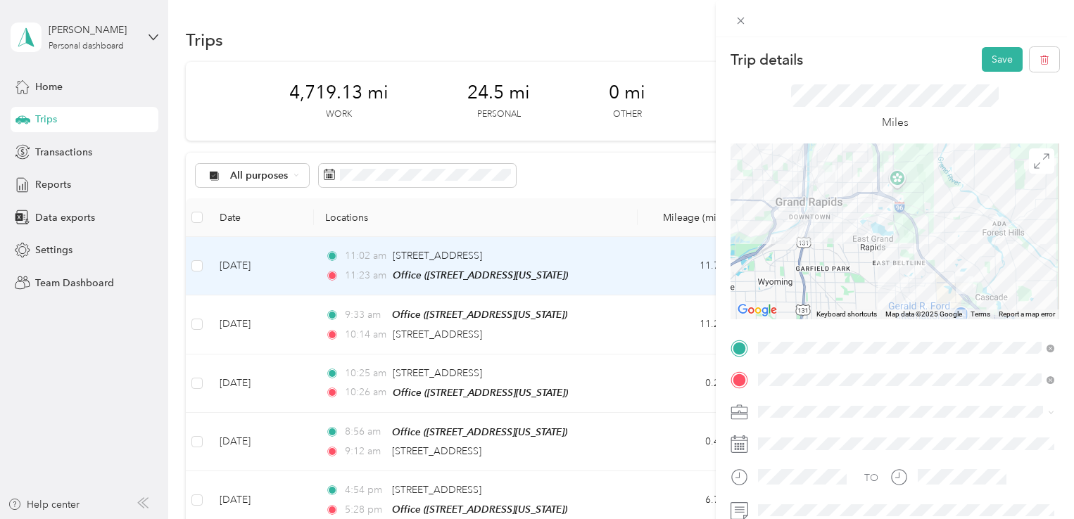 Image resolution: width=1074 pixels, height=519 pixels. I want to click on button: Save, so click(1002, 59).